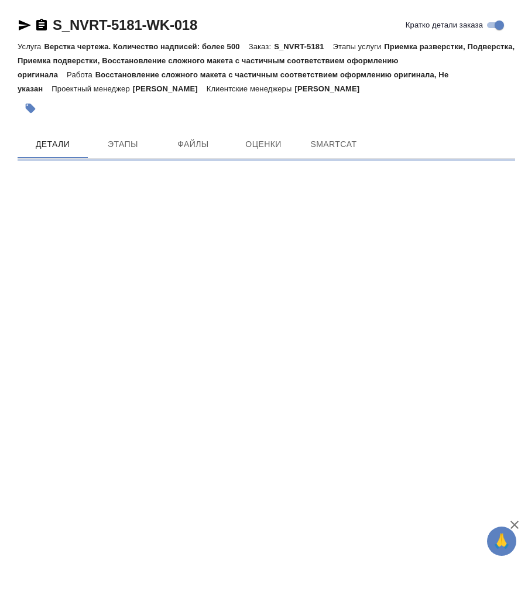 This screenshot has height=591, width=528. I want to click on span: Кратко детали заказа, so click(445, 25).